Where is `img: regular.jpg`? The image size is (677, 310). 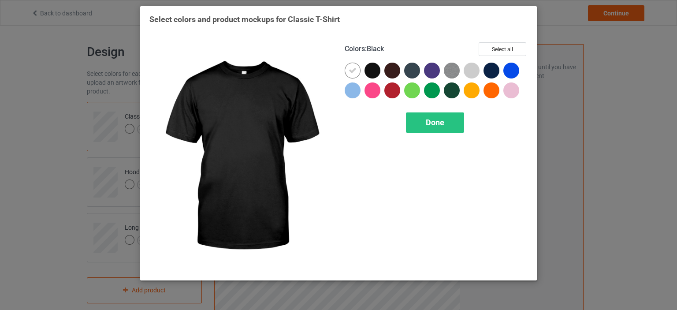 img: regular.jpg is located at coordinates (241, 156).